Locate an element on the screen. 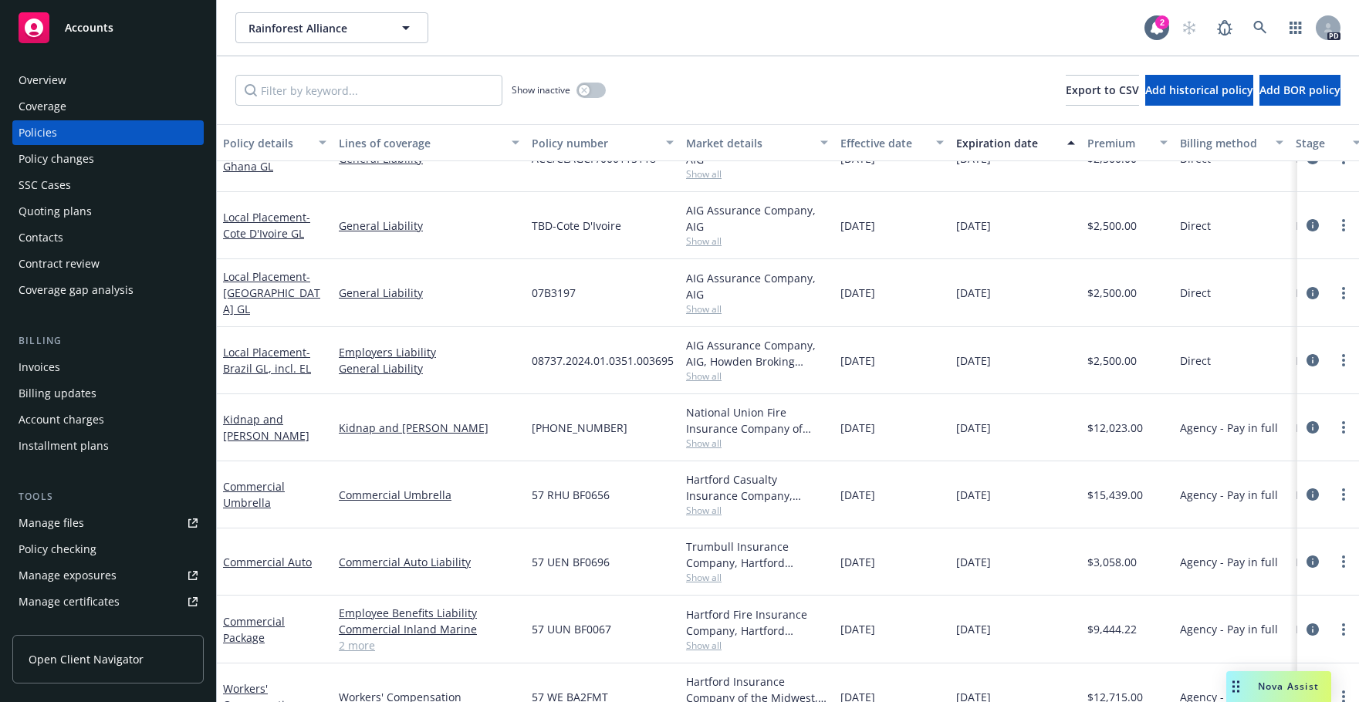 Image resolution: width=1359 pixels, height=702 pixels. a: Manage exposures is located at coordinates (108, 576).